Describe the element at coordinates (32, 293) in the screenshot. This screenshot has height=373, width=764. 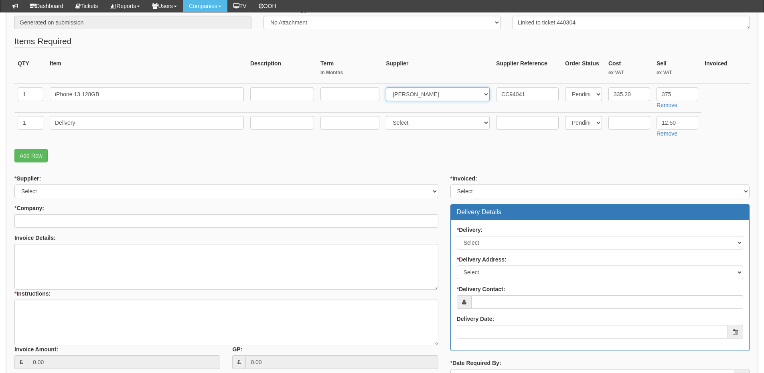
I see `label: Instructions:` at that location.